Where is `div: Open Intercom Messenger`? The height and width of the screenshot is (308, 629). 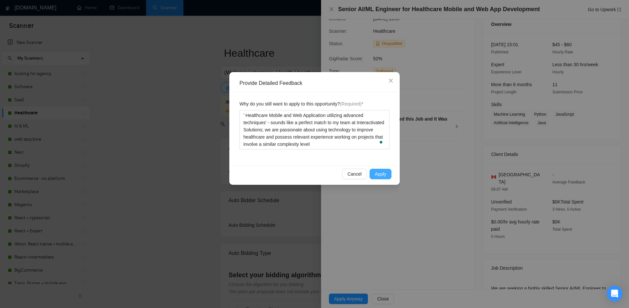
div: Open Intercom Messenger is located at coordinates (614, 293).